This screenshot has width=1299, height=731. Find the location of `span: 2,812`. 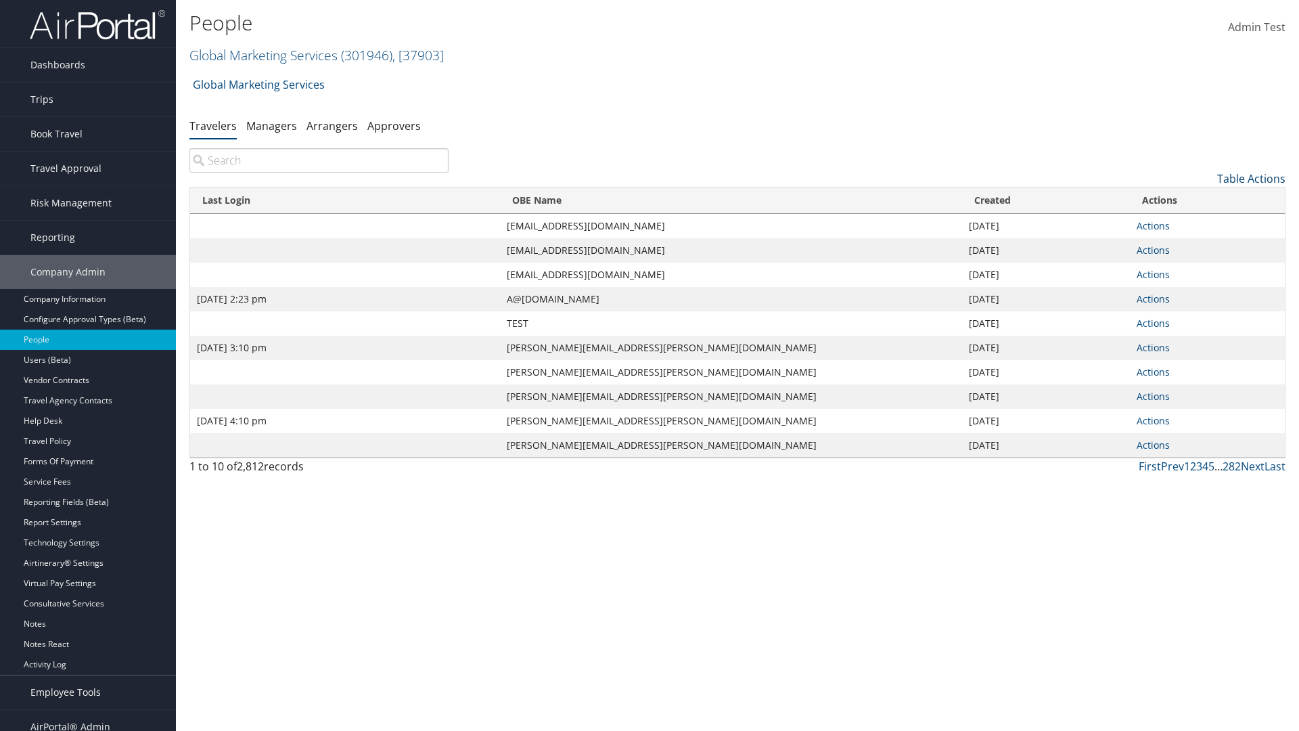

span: 2,812 is located at coordinates (250, 466).